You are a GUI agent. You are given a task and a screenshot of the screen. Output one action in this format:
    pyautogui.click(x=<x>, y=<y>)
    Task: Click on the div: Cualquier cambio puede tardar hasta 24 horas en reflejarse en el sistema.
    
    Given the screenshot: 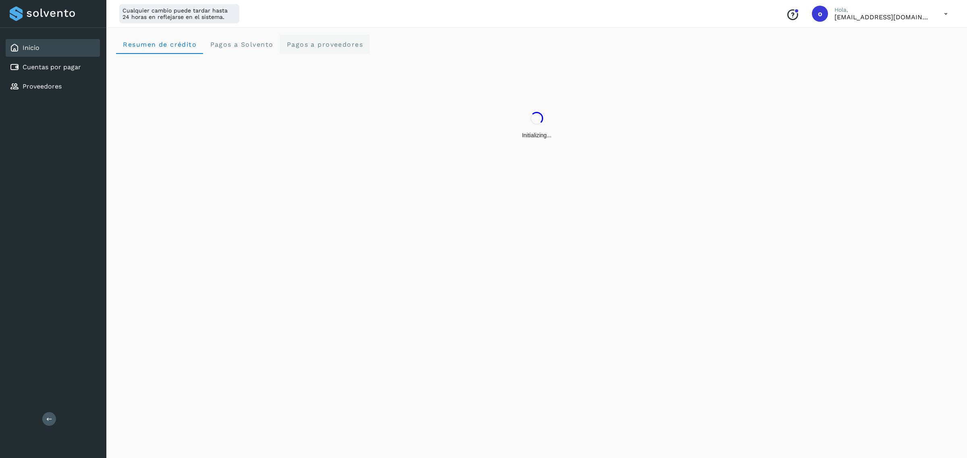 What is the action you would take?
    pyautogui.click(x=179, y=14)
    